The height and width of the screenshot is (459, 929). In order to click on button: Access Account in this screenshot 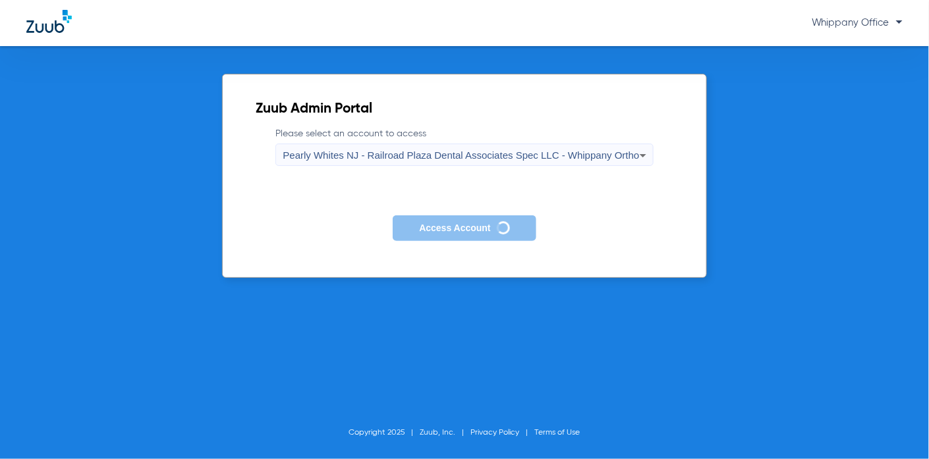, I will do `click(464, 228)`.